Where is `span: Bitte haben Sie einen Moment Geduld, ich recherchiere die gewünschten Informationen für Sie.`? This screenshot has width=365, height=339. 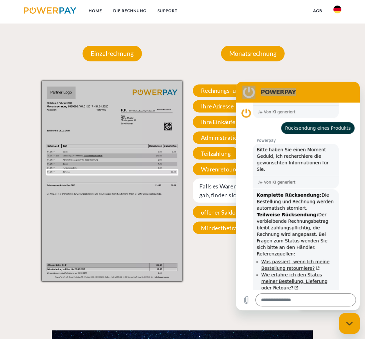
span: Bitte haben Sie einen Moment Geduld, ich recherchiere die gewünschten Informationen für Sie. is located at coordinates (60, 78).